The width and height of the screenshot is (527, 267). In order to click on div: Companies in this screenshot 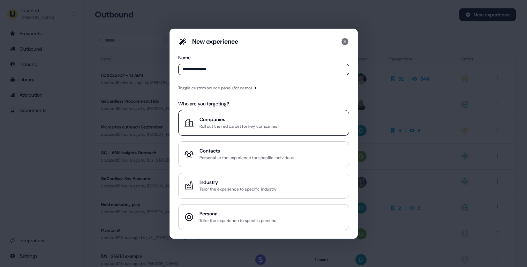, I will do `click(238, 119)`.